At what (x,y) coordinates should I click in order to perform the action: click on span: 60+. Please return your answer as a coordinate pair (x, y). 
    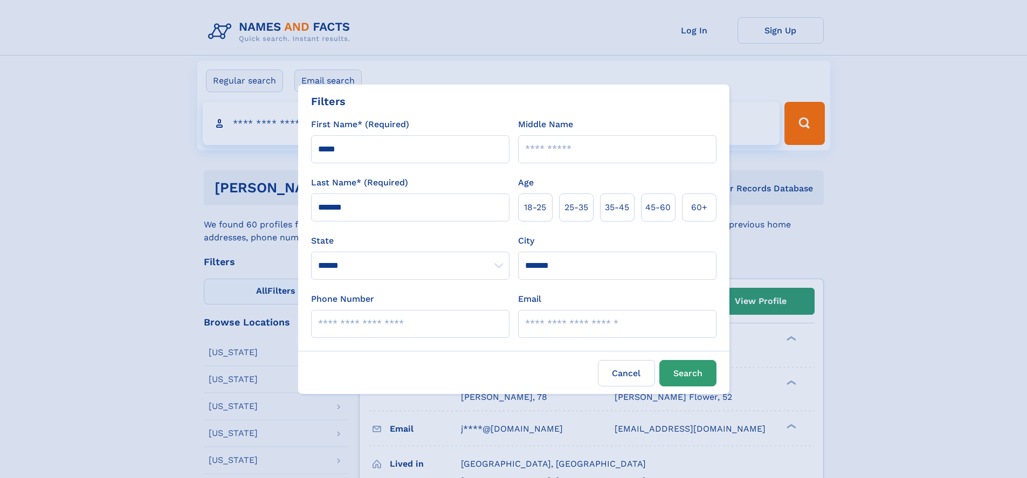
    Looking at the image, I should click on (699, 208).